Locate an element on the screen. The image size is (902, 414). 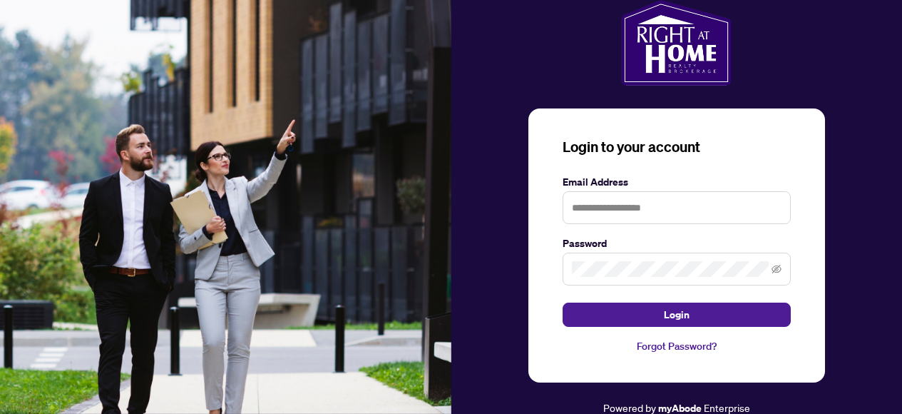
span: Powered by is located at coordinates (630, 407).